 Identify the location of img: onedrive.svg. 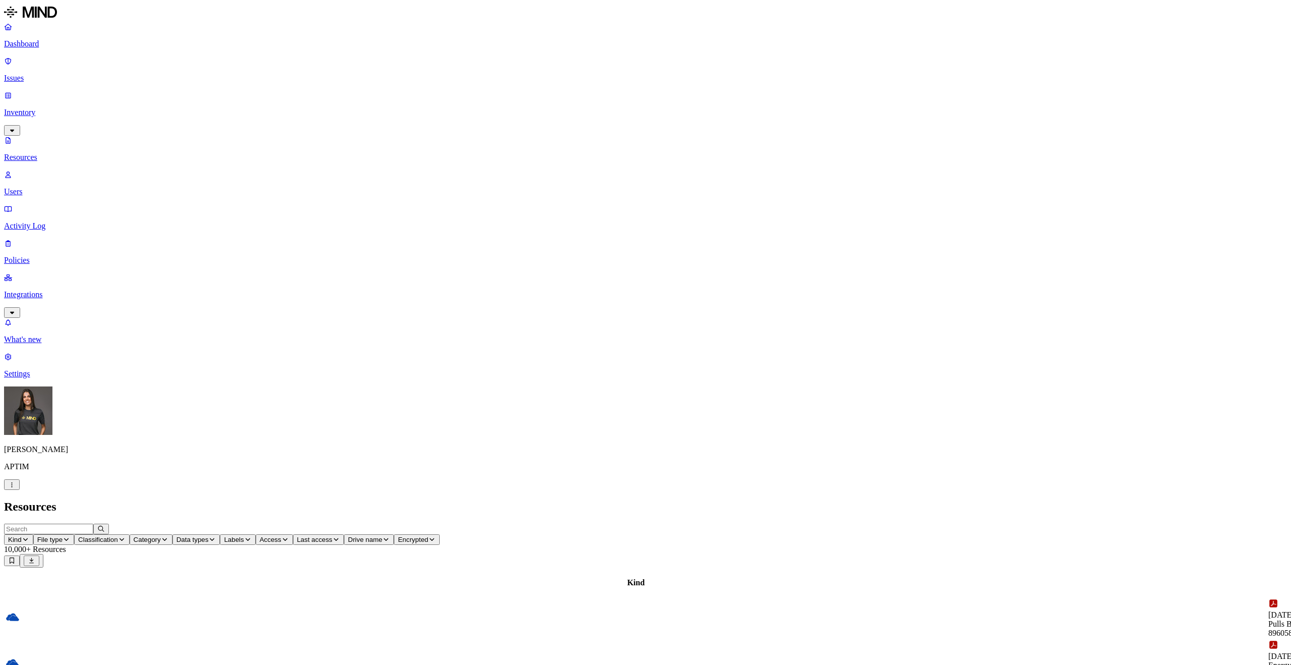
(13, 617).